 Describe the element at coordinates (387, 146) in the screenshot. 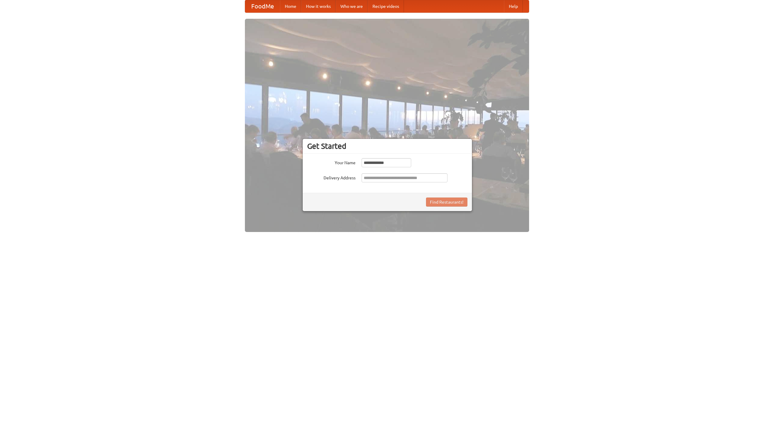

I see `h3: Get Started` at that location.